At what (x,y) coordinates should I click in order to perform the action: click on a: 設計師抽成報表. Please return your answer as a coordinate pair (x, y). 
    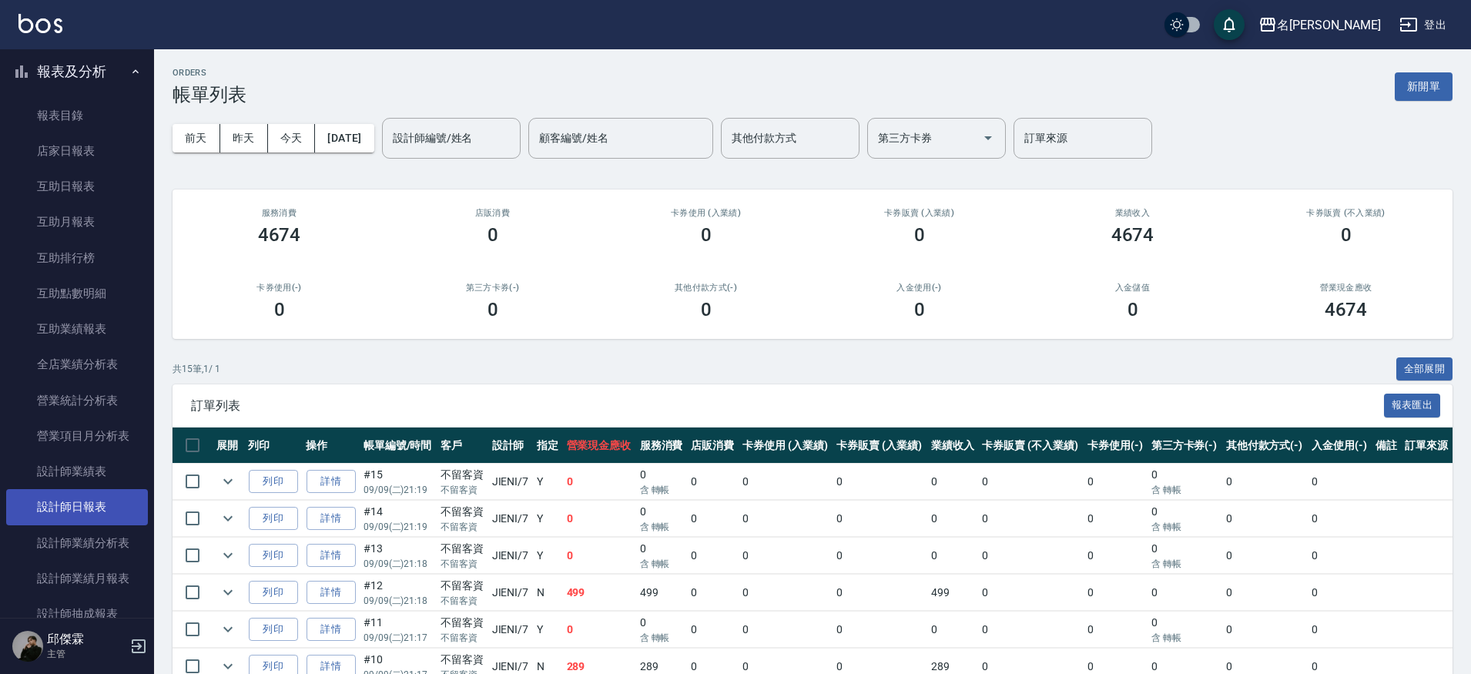
    Looking at the image, I should click on (77, 614).